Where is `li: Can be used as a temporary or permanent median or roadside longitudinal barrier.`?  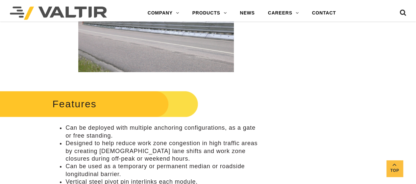
li: Can be used as a temporary or permanent median or roadside longitudinal barrier. is located at coordinates (162, 170).